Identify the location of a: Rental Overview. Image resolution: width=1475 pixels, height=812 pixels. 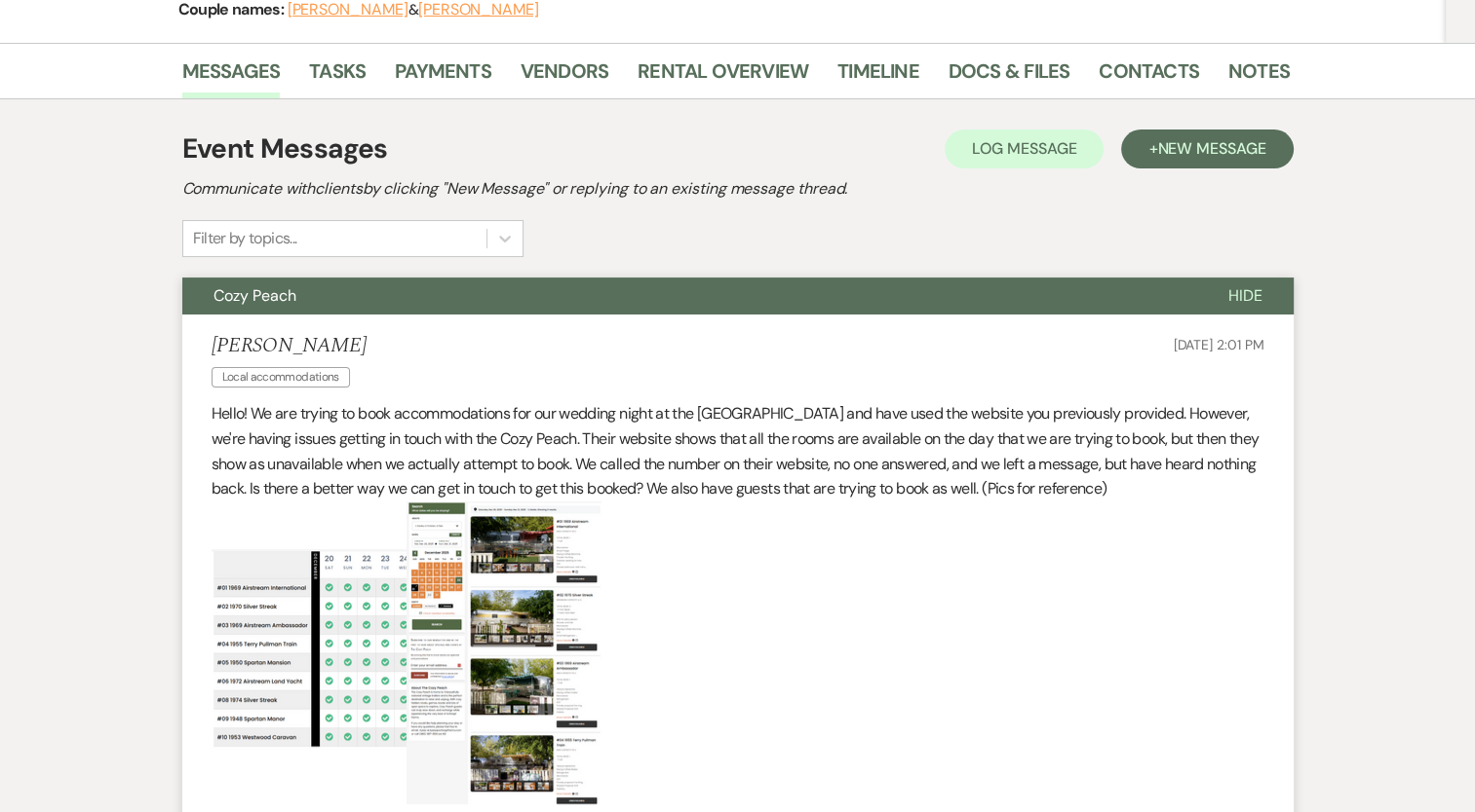
(723, 77).